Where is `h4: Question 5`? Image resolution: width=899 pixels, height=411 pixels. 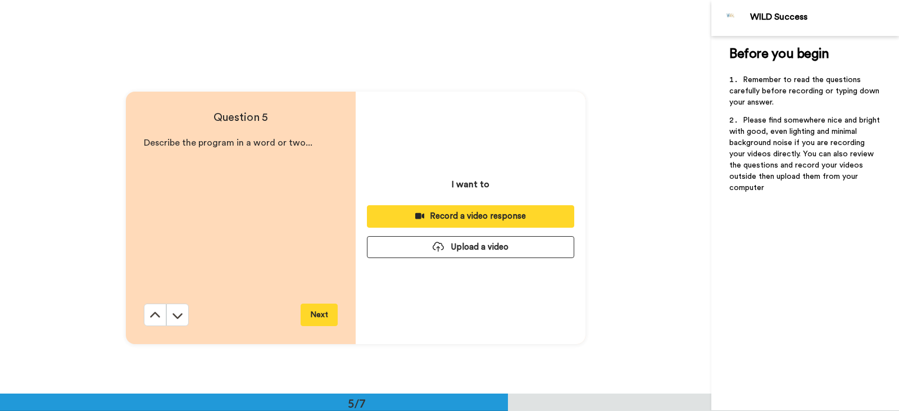
h4: Question 5 is located at coordinates (240, 117).